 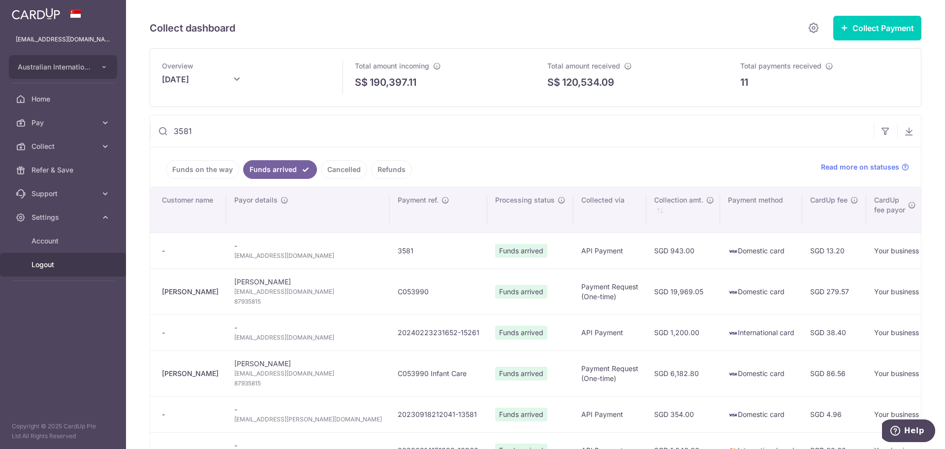 What do you see at coordinates (683, 210) in the screenshot?
I see `th: Collection amt. : activate to sort column ascending` at bounding box center [683, 210].